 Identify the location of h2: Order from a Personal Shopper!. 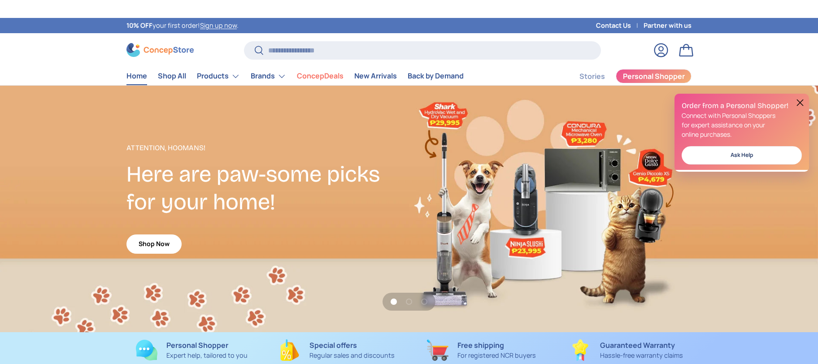
(742, 106).